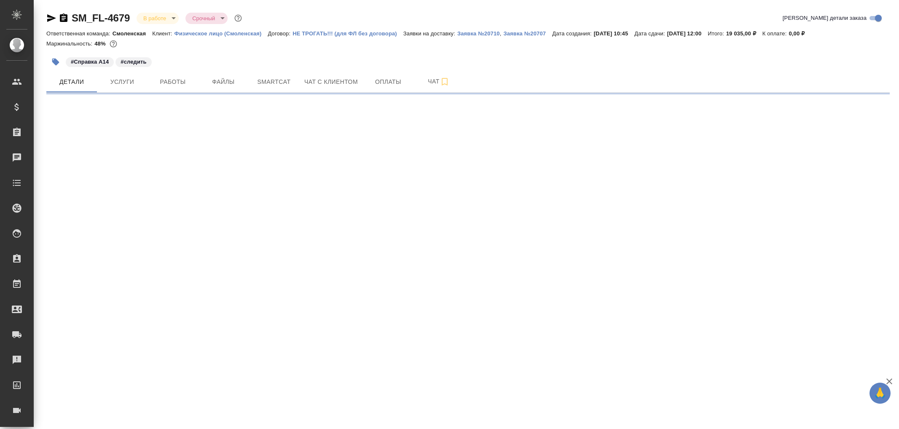 Image resolution: width=899 pixels, height=429 pixels. Describe the element at coordinates (223, 82) in the screenshot. I see `span: Файлы` at that location.